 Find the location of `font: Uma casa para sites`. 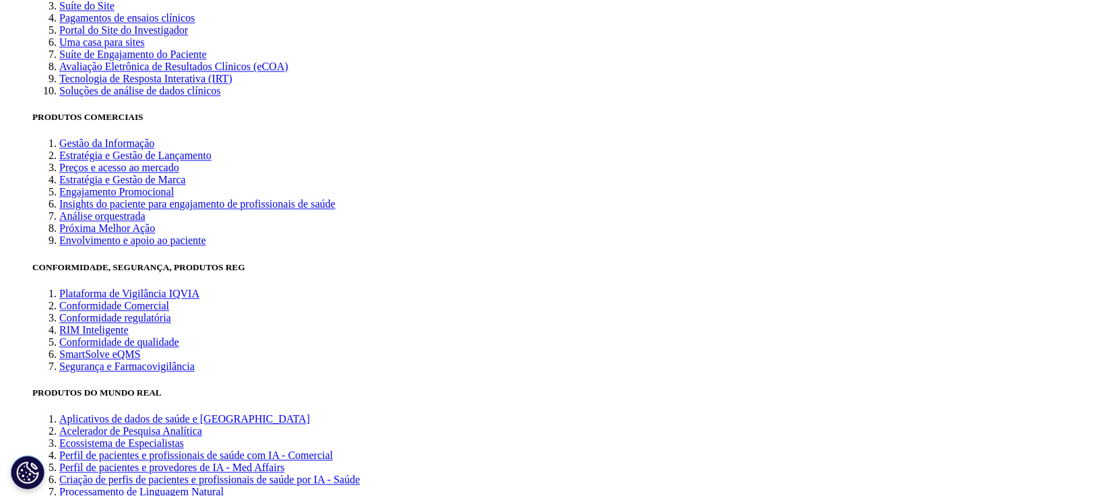

font: Uma casa para sites is located at coordinates (102, 42).